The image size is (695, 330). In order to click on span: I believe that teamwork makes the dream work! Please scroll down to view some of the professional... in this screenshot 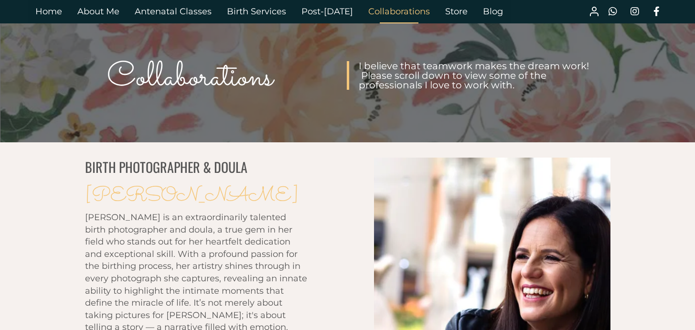, I will do `click(475, 76)`.